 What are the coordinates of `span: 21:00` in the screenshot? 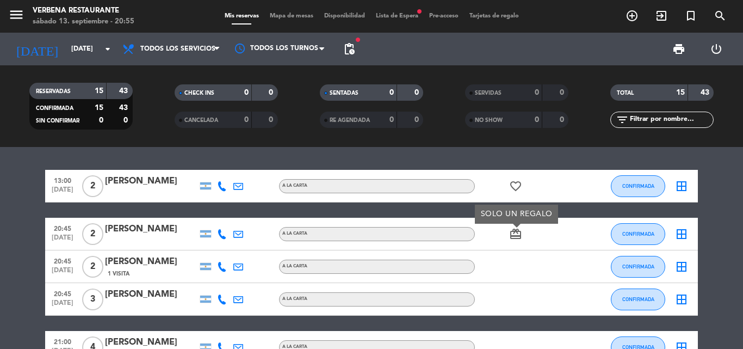 It's located at (63, 340).